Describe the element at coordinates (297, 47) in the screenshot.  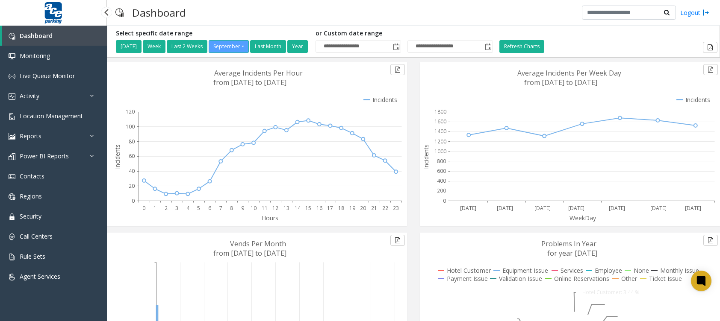
I see `button: Year` at that location.